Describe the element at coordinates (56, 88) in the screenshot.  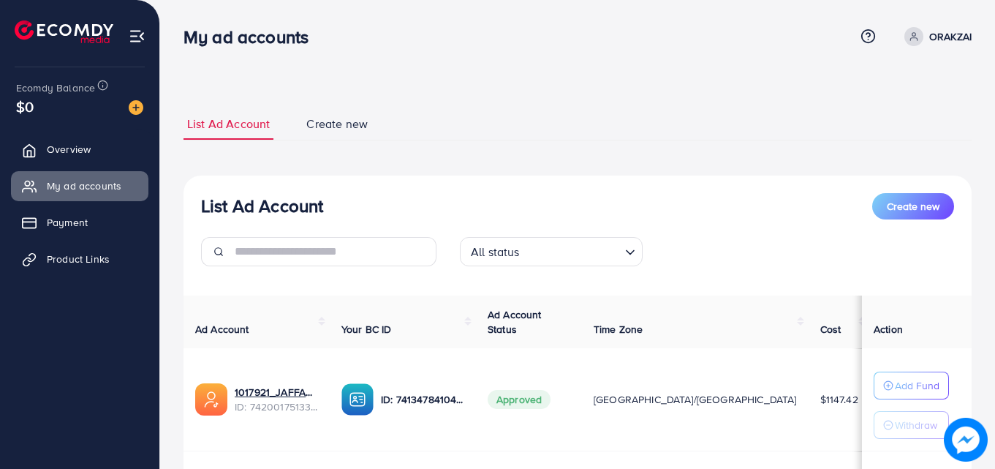
I see `span: Ecomdy Balance` at that location.